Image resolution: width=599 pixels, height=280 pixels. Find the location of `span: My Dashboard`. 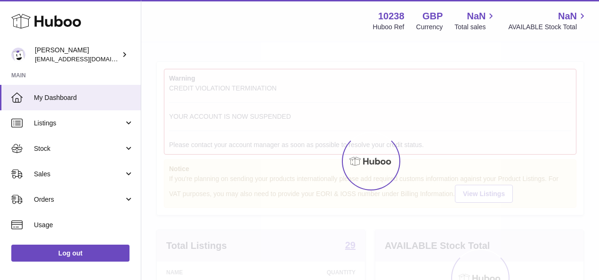

span: My Dashboard is located at coordinates (84, 97).